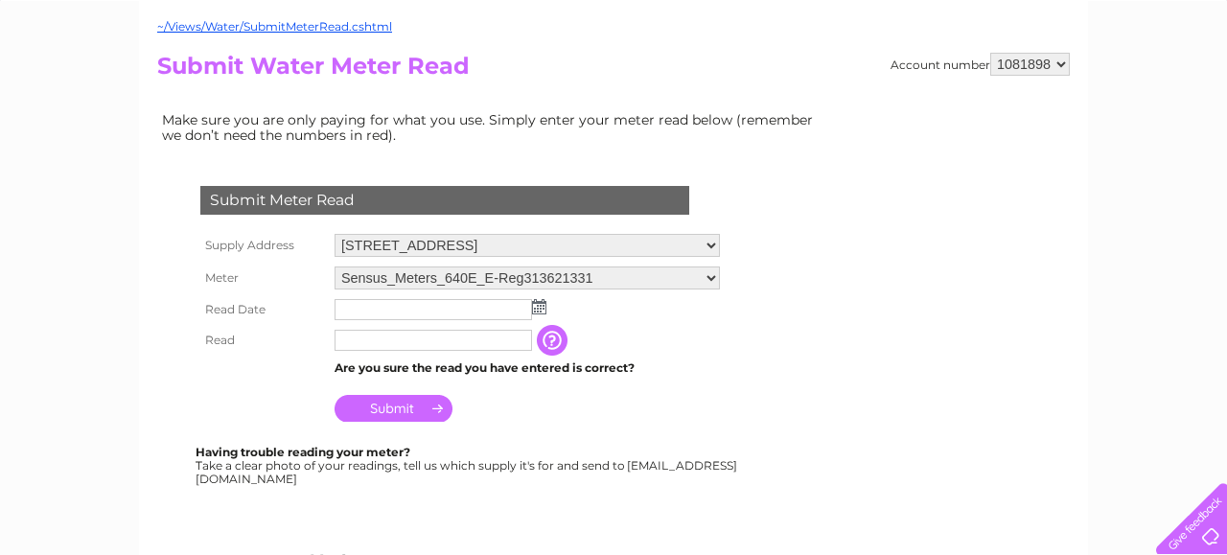  I want to click on a: ~/Views/Water/SubmitMeterRead.cshtml, so click(274, 26).